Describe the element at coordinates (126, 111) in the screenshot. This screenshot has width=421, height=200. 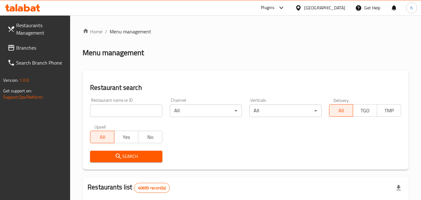
I see `input: Search for restaurant name or ID..` at that location.